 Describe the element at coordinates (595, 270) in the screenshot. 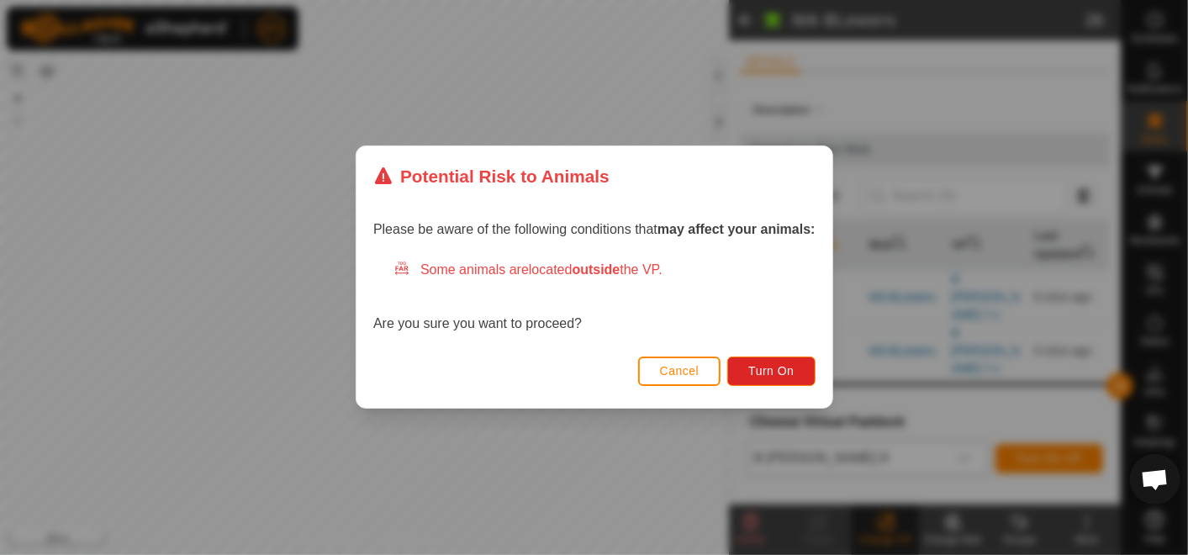

I see `strong: outside` at that location.